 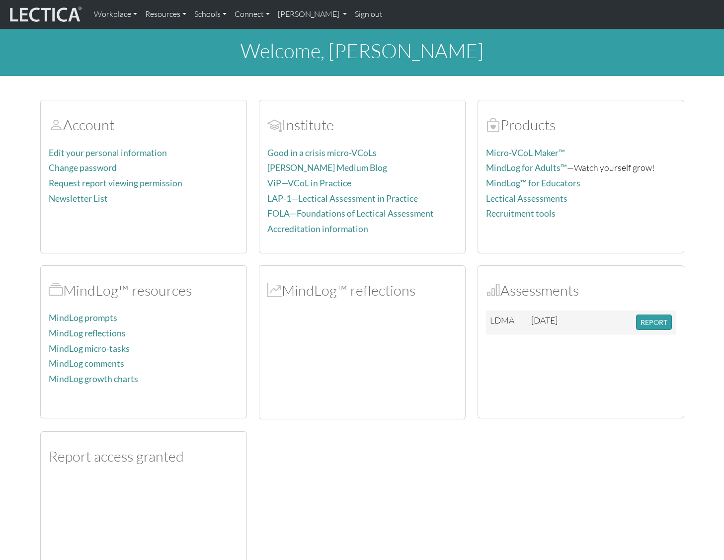 What do you see at coordinates (581, 290) in the screenshot?
I see `h2: Assessments` at bounding box center [581, 290].